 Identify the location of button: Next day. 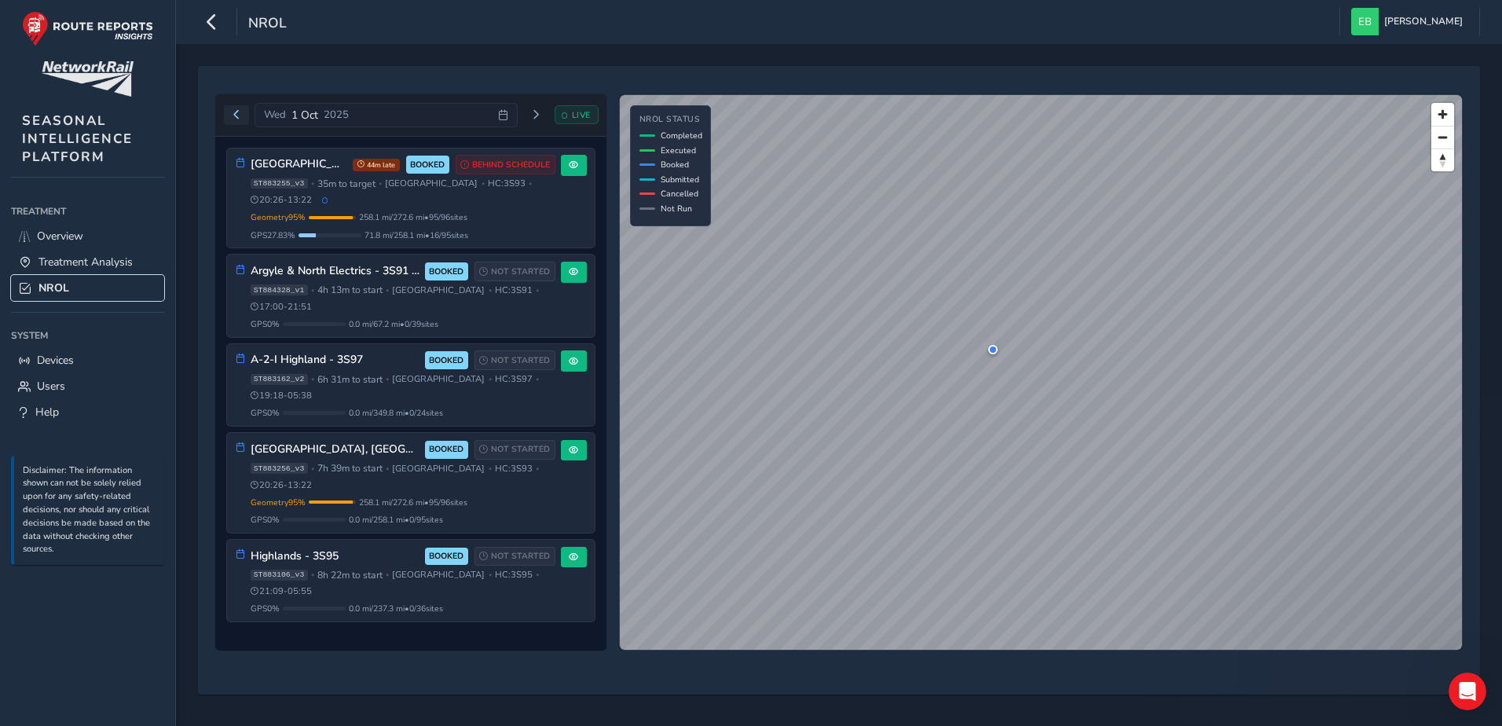
(536, 115).